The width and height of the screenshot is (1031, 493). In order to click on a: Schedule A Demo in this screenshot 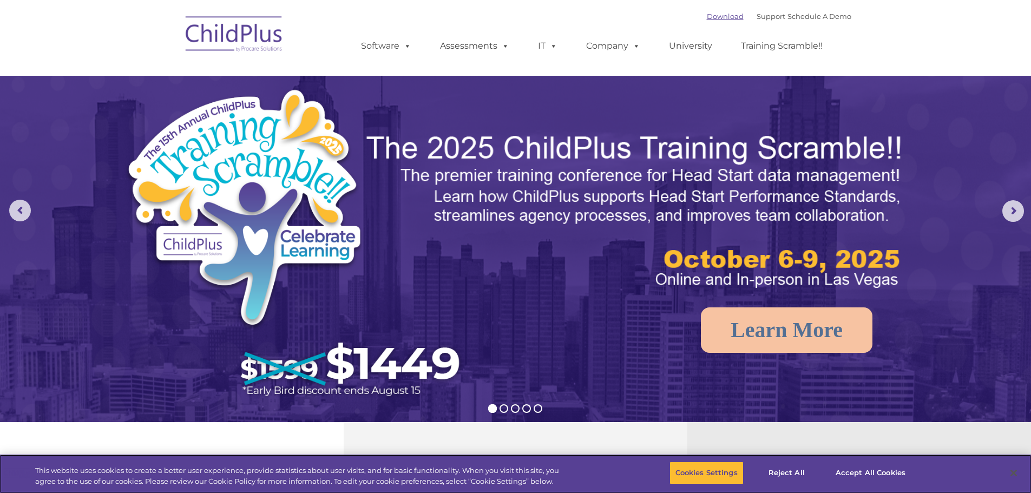, I will do `click(819, 16)`.